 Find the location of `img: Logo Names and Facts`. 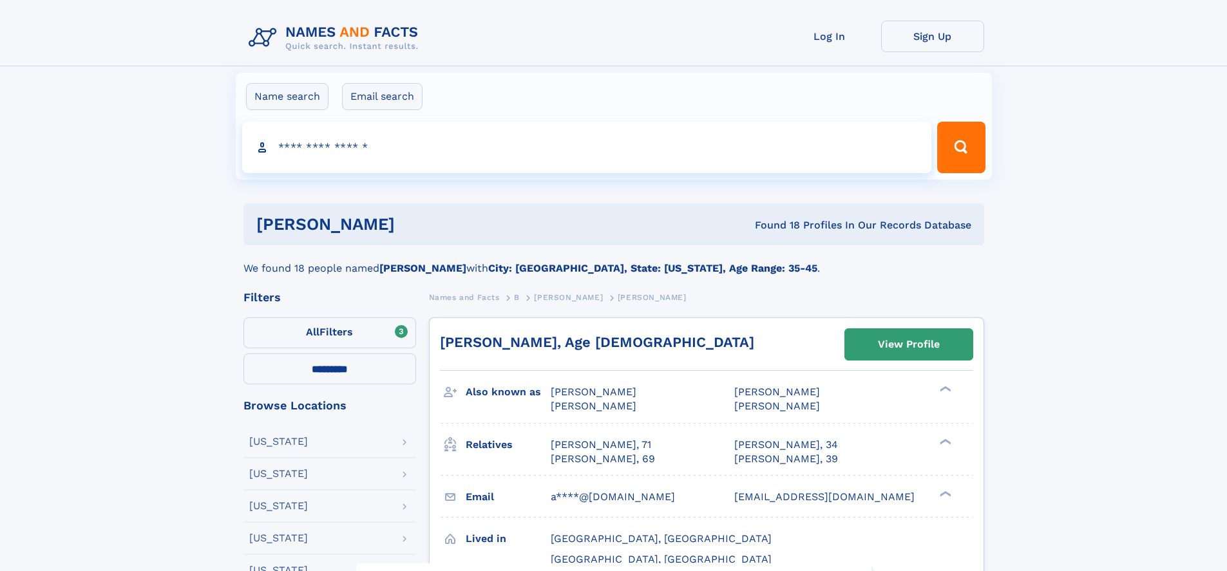

img: Logo Names and Facts is located at coordinates (336, 38).